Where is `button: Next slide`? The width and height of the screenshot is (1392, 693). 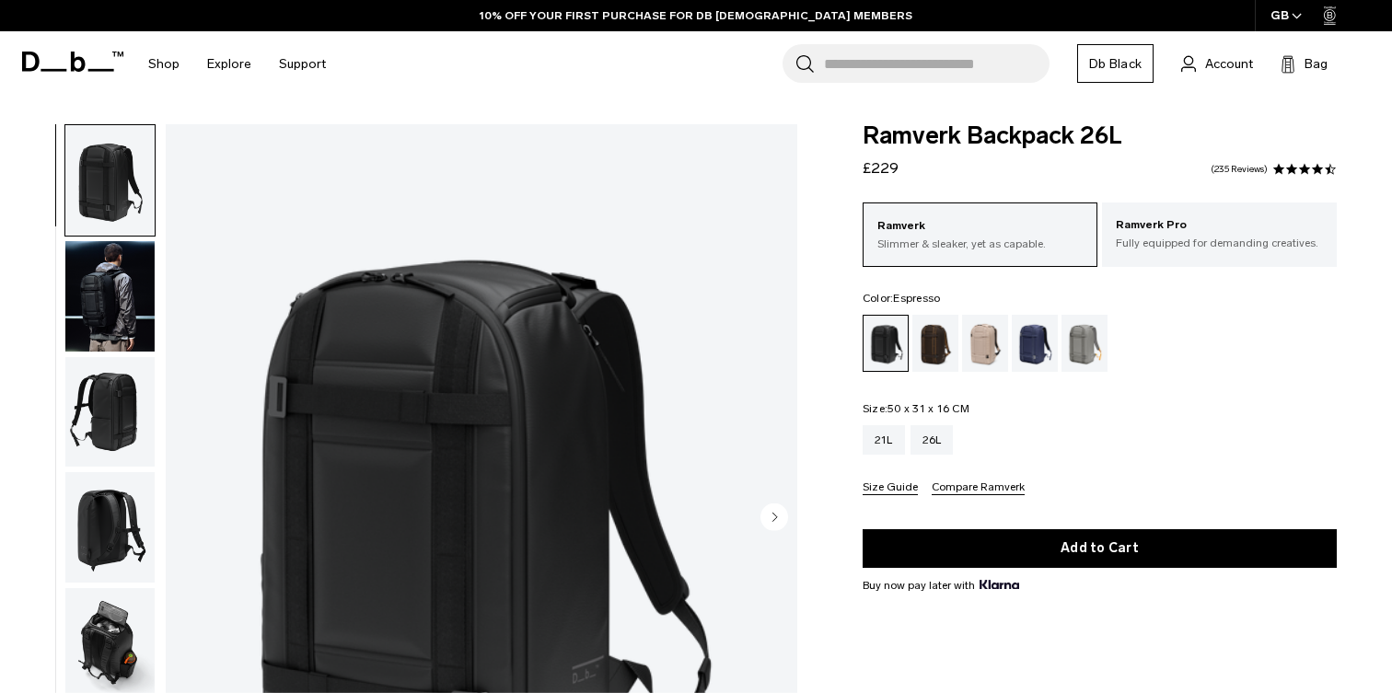
button: Next slide is located at coordinates (774, 518).